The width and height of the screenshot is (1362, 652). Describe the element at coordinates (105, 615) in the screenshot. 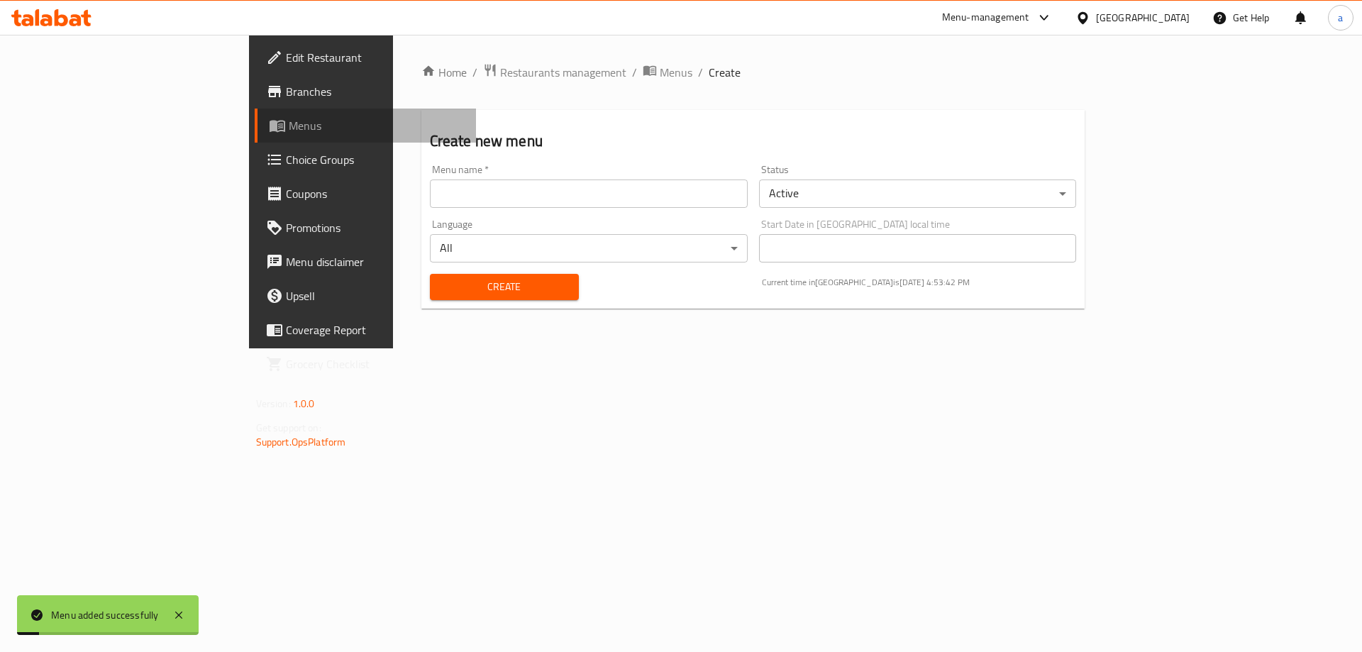

I see `div: Menu added successfully` at that location.